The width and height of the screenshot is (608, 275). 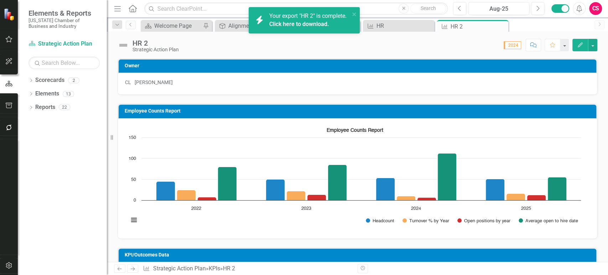 What do you see at coordinates (499, 9) in the screenshot?
I see `div: Aug-25` at bounding box center [499, 9].